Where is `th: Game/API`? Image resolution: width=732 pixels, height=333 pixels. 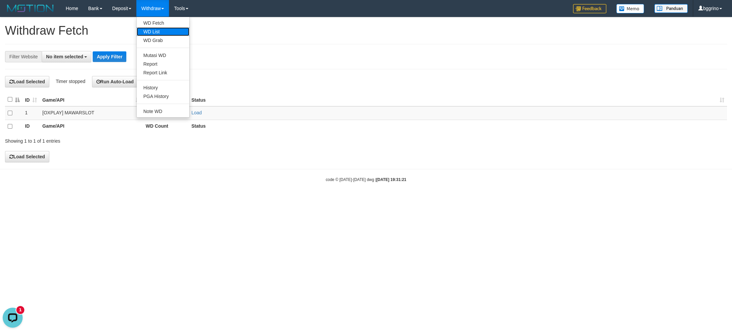 th: Game/API is located at coordinates (91, 126).